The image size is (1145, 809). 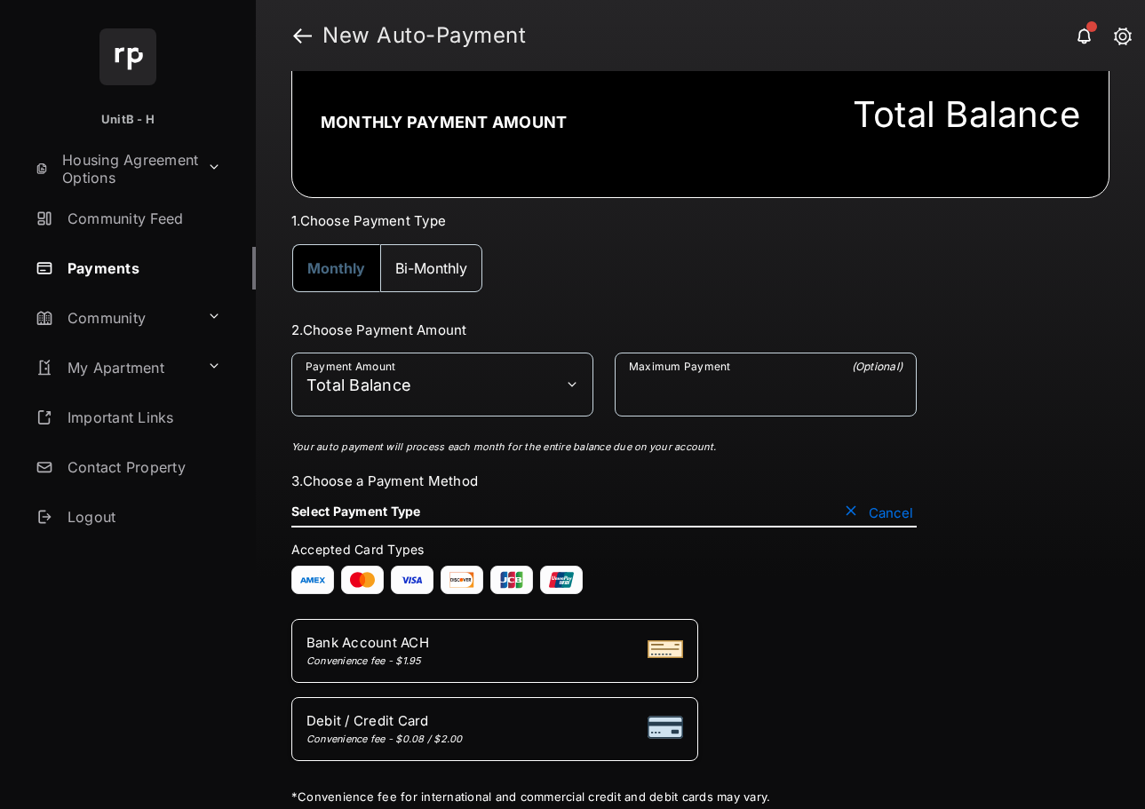 I want to click on p: Your auto payment will process each month for the entire balance due on your account., so click(x=601, y=447).